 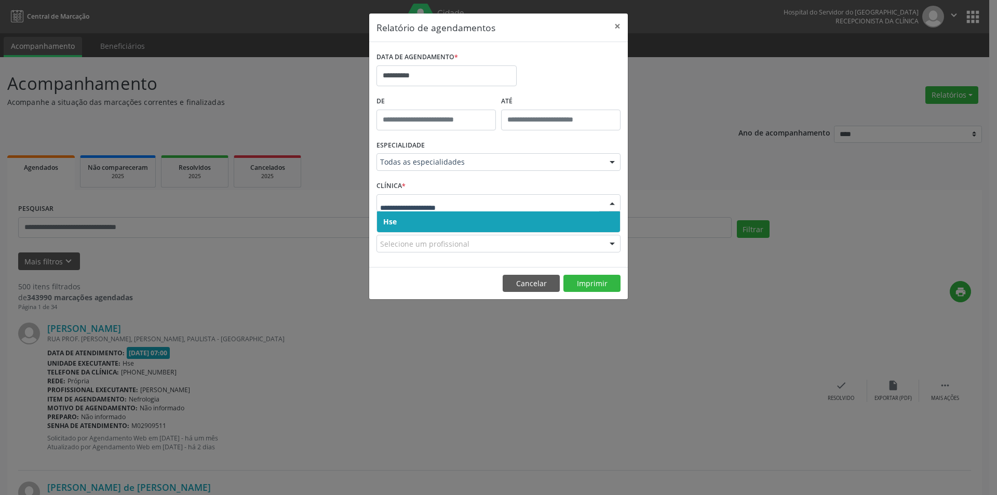 What do you see at coordinates (561, 101) in the screenshot?
I see `label: ATÉ` at bounding box center [561, 101].